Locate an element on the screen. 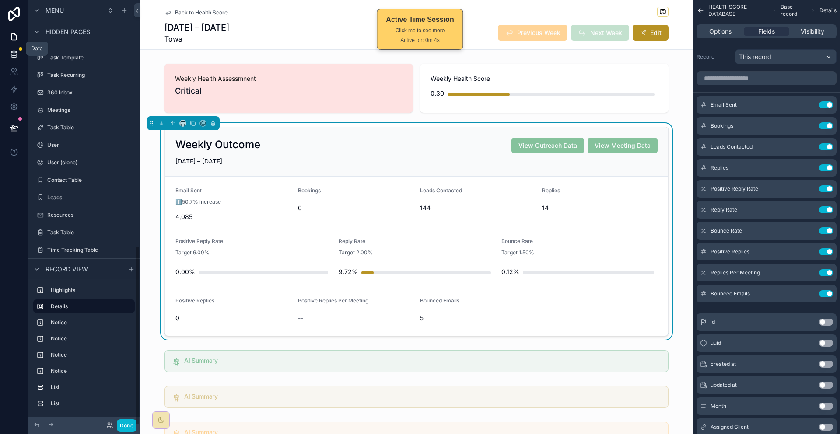 The image size is (840, 434). label: Highlights is located at coordinates (91, 290).